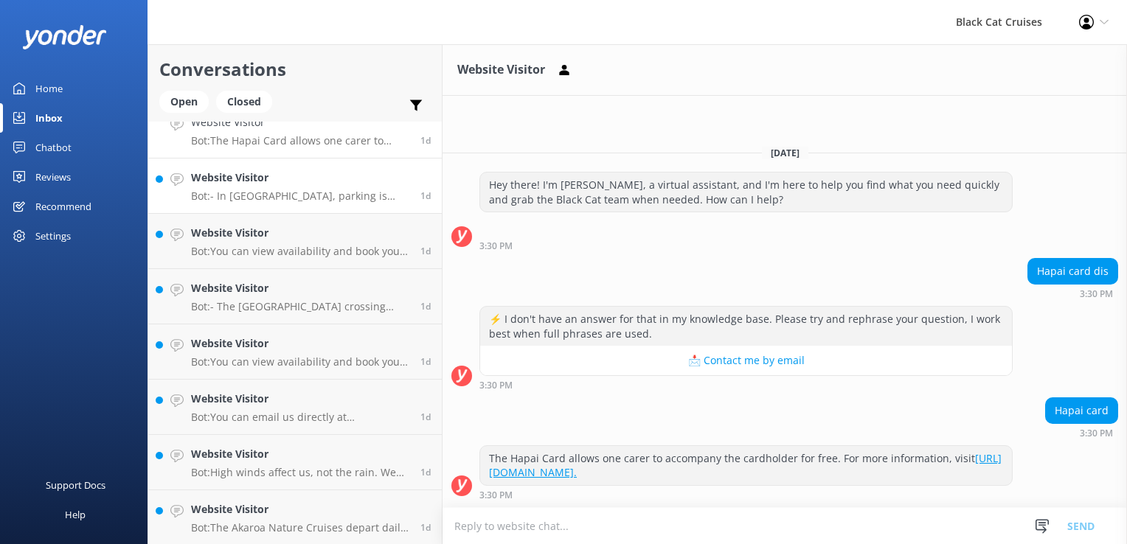  What do you see at coordinates (425, 527) in the screenshot?
I see `span: Oct 01 2025 07:35pm (UTC +13:00) Pacific/Auckland` at bounding box center [425, 527].